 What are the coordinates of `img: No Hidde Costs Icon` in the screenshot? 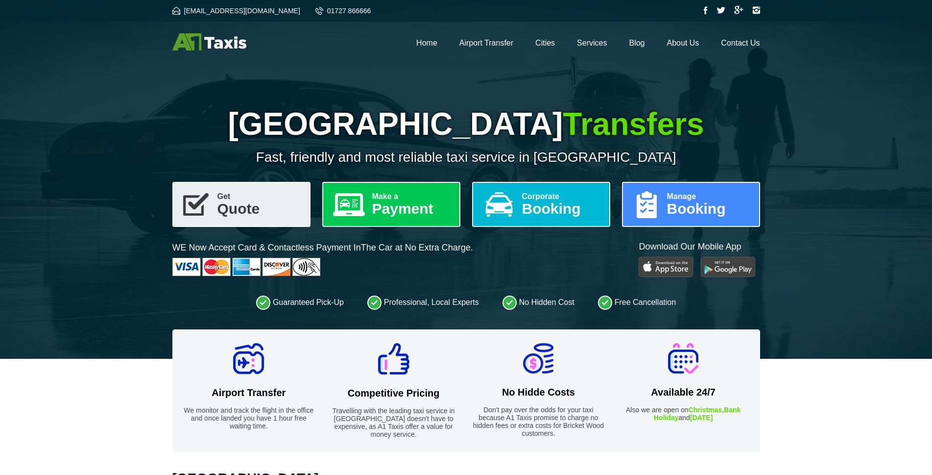 It's located at (538, 358).